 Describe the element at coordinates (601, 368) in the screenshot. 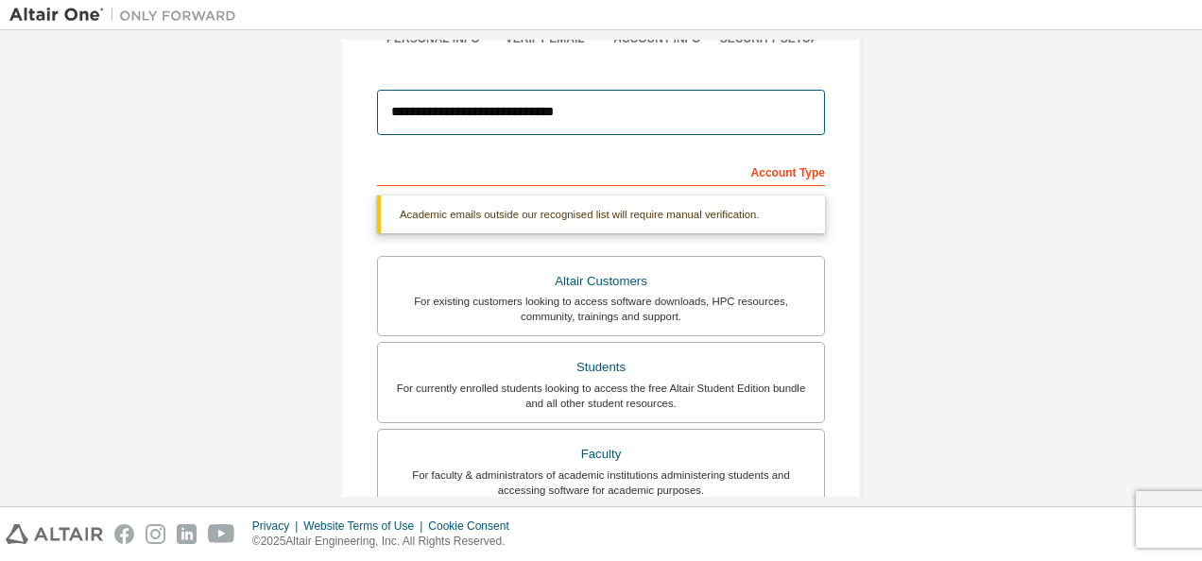

I see `div: Students` at that location.